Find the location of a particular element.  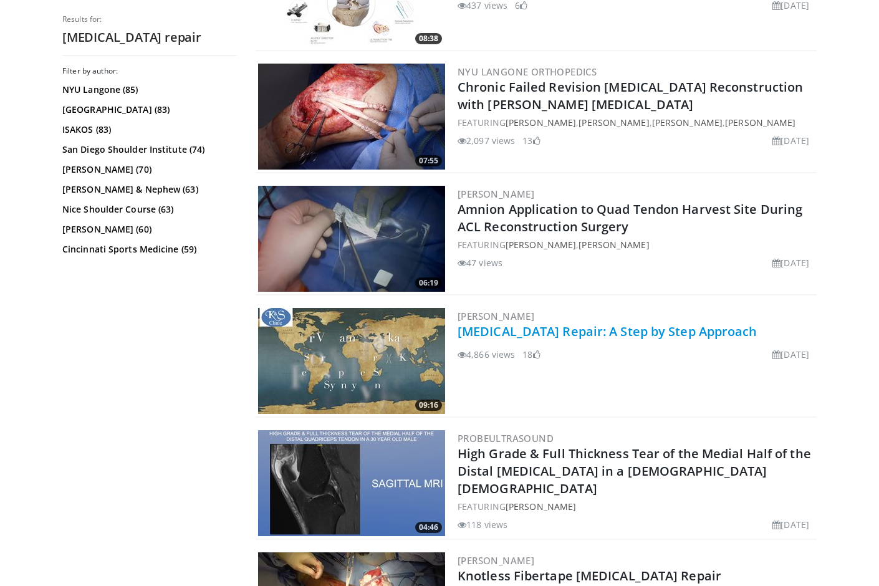

a: 04:46 is located at coordinates (351, 483).